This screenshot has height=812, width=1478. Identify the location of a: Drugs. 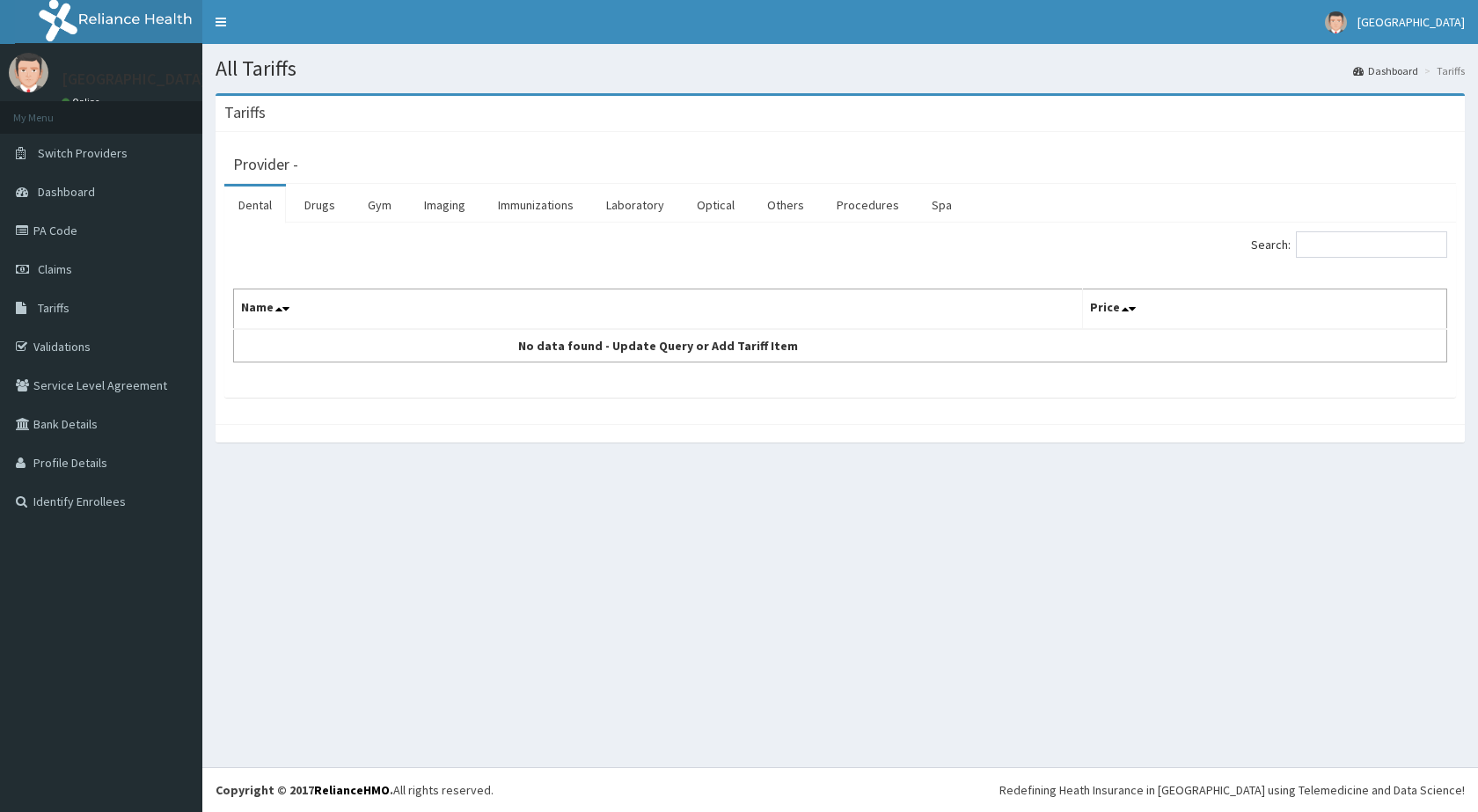
(319, 205).